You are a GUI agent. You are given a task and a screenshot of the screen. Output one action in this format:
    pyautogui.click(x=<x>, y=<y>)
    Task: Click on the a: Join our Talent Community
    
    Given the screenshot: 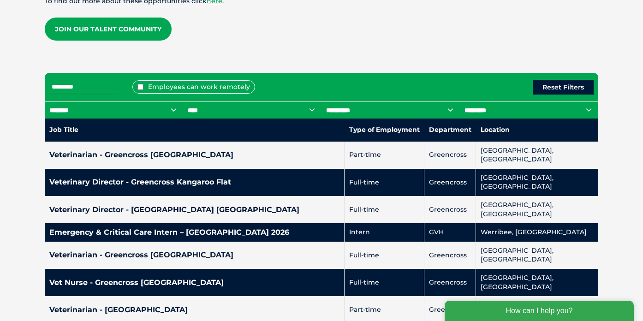 What is the action you would take?
    pyautogui.click(x=108, y=29)
    